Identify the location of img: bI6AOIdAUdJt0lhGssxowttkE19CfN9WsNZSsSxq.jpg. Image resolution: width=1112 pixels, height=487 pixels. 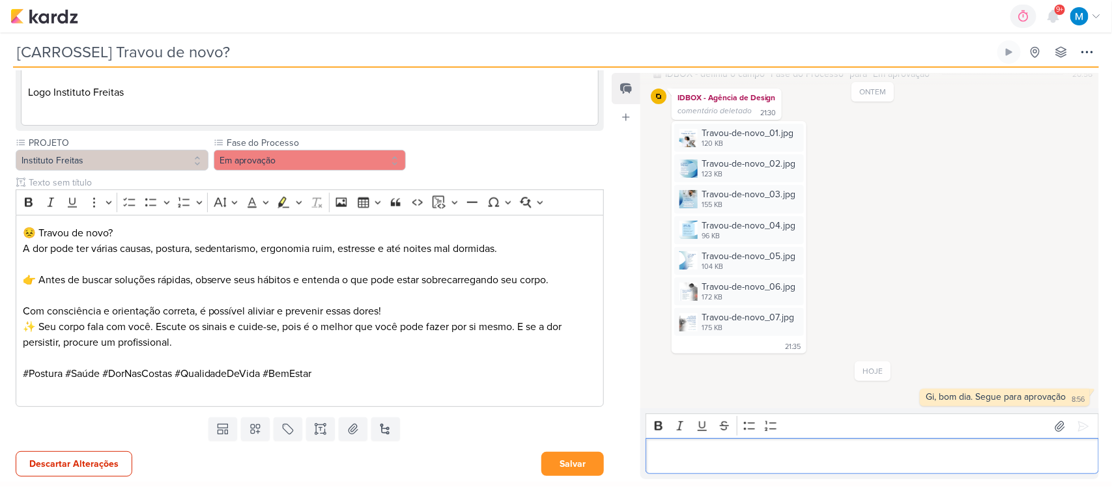
(689, 261).